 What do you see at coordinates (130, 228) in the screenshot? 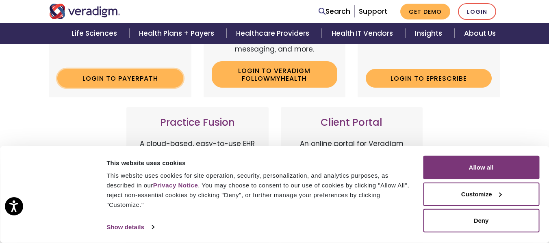
I see `a: Show details` at bounding box center [130, 228].